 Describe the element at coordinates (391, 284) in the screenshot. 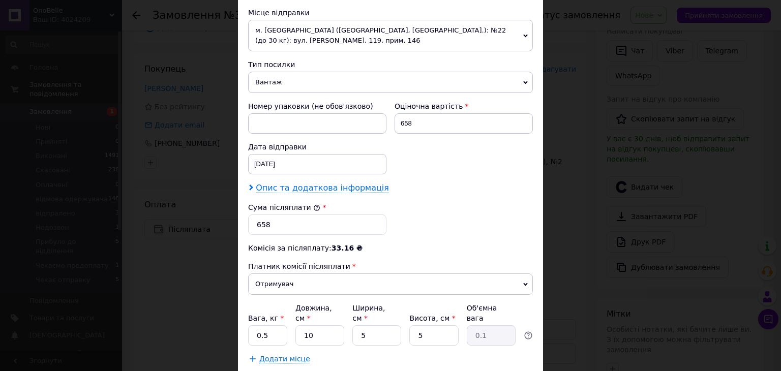

I see `span: Отримувач` at that location.